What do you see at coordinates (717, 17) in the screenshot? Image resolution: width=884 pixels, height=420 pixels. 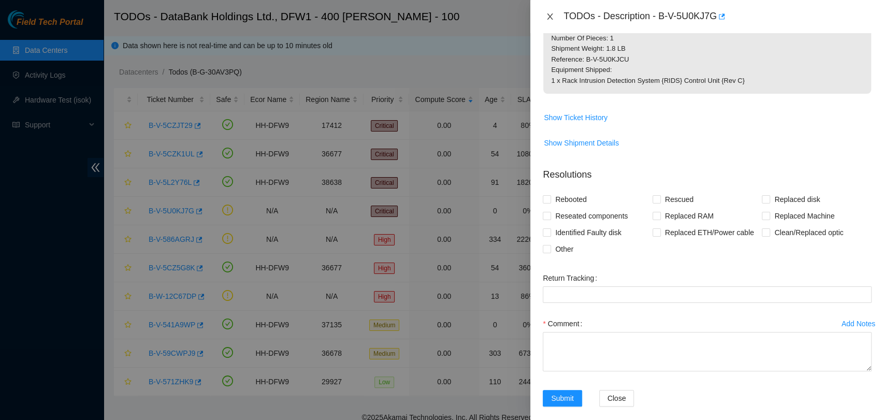 I see `div: TODOs - Description - B-V-5U0KJ7G` at bounding box center [717, 17].